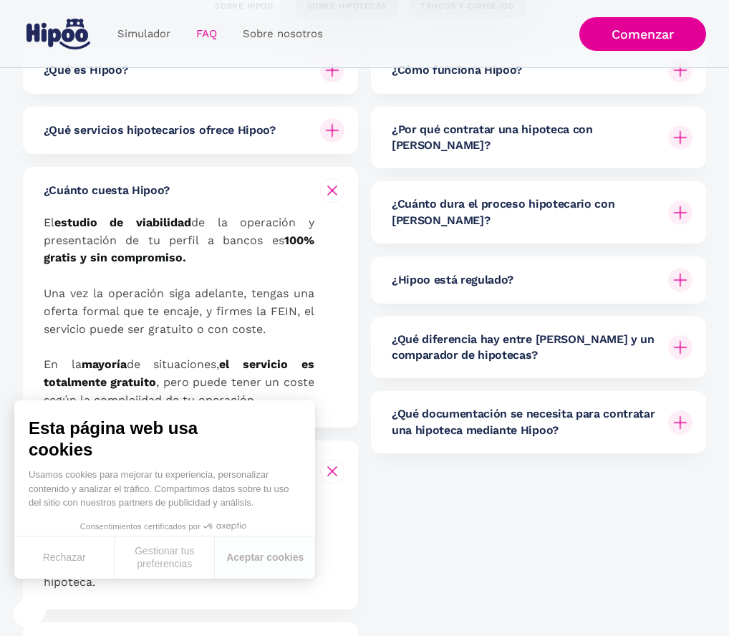  I want to click on h6: ¿Qué servicios hipotecarios ofrece Hipoo?, so click(160, 130).